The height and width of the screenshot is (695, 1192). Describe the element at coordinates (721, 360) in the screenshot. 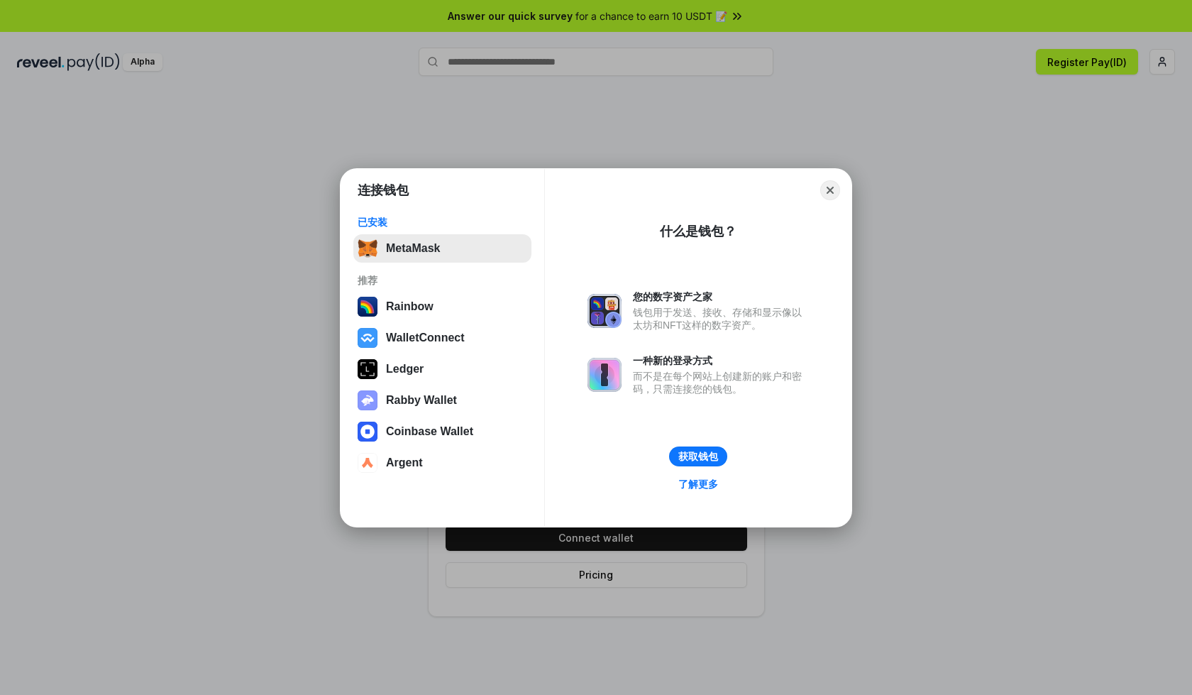

I see `div: 一种新的登录方式` at that location.